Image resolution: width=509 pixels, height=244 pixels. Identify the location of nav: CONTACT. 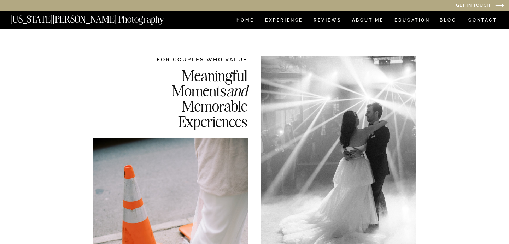
(483, 20).